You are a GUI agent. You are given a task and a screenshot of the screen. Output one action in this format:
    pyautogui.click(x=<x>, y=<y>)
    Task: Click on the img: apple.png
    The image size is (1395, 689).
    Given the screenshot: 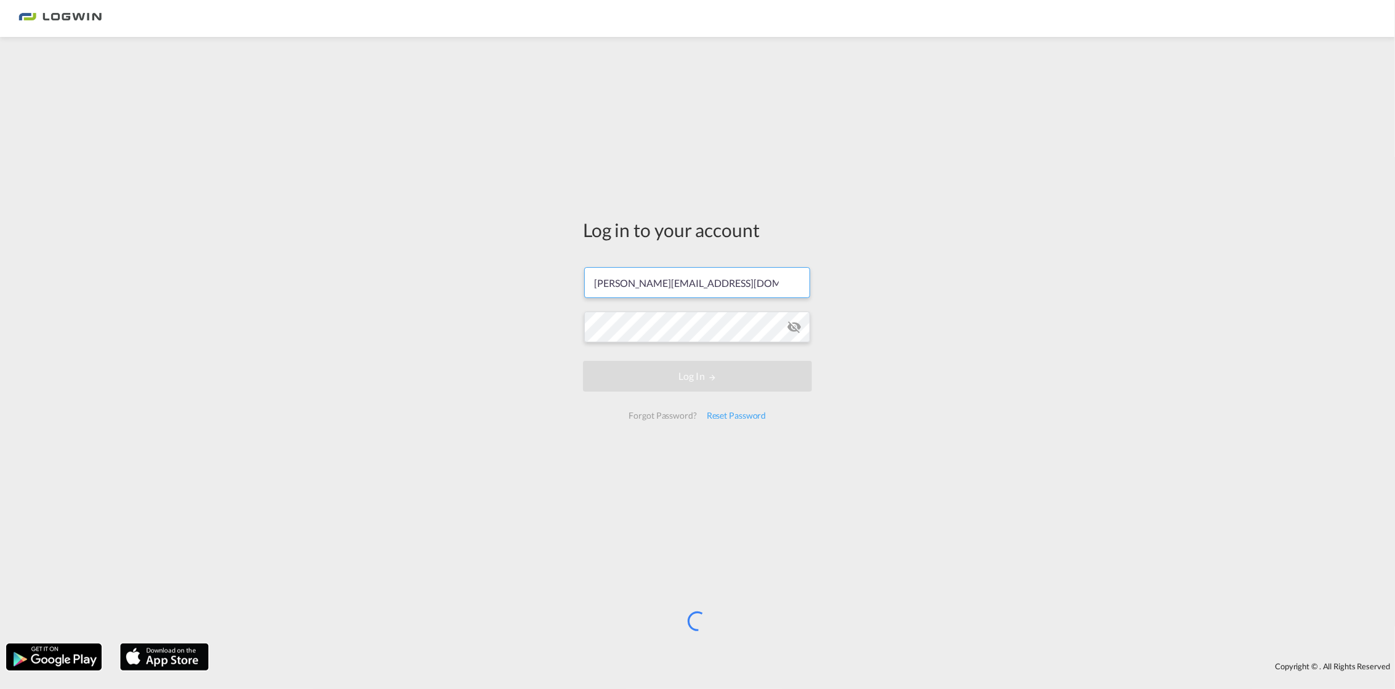 What is the action you would take?
    pyautogui.click(x=164, y=657)
    